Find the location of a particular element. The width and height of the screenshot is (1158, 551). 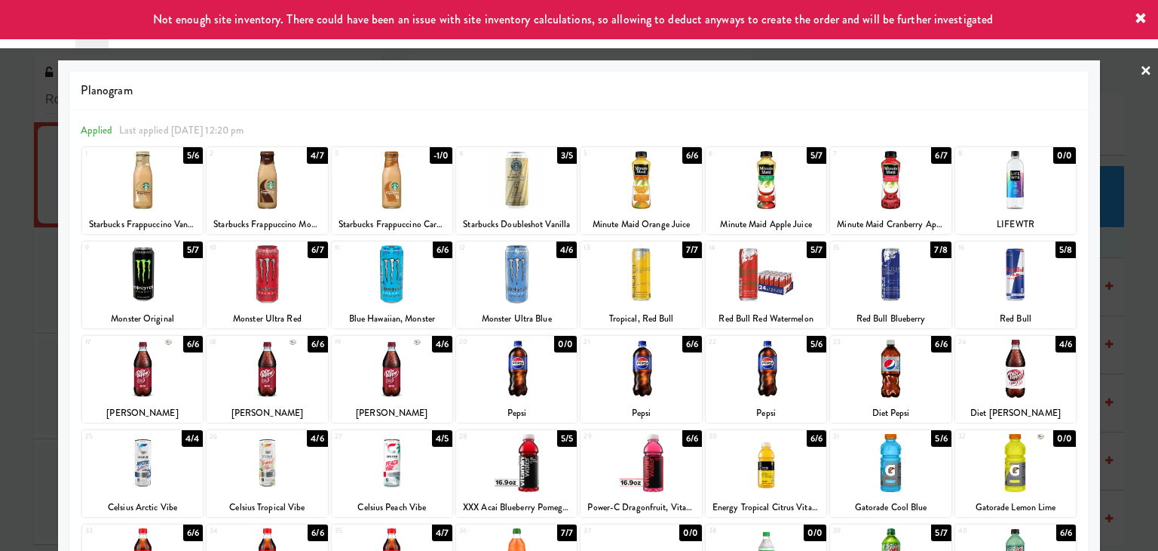

div: 29 is located at coordinates (612, 436).